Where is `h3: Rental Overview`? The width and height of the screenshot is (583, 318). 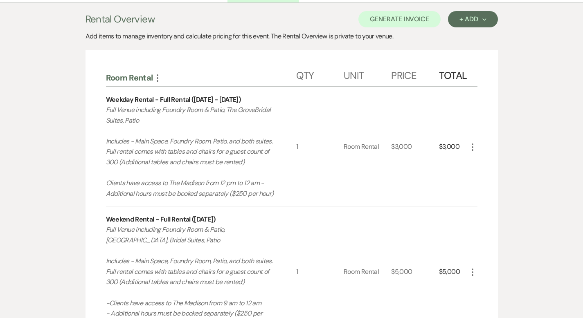
h3: Rental Overview is located at coordinates (120, 19).